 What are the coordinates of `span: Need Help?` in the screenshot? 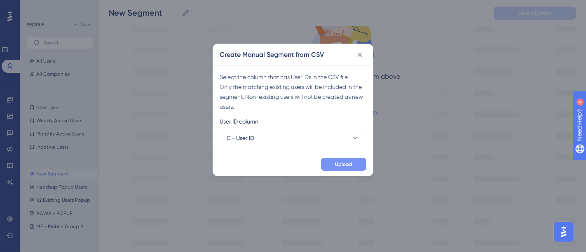 It's located at (35, 7).